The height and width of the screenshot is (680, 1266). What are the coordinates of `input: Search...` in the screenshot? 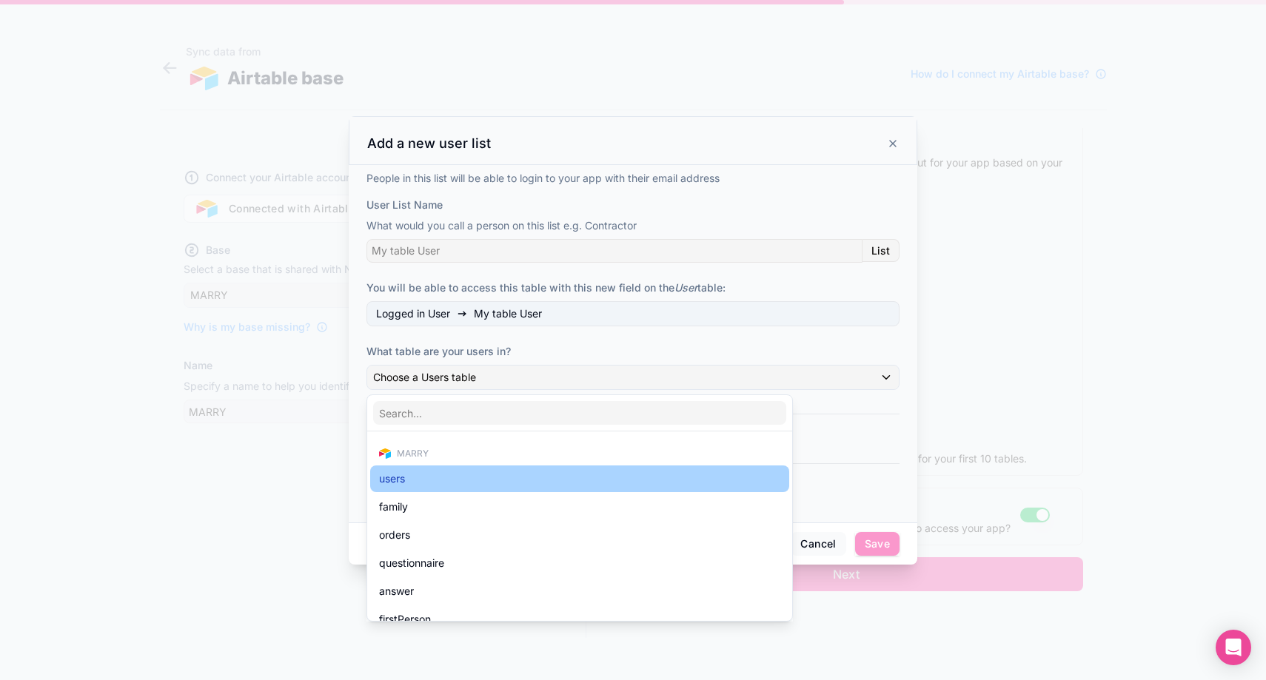 It's located at (580, 413).